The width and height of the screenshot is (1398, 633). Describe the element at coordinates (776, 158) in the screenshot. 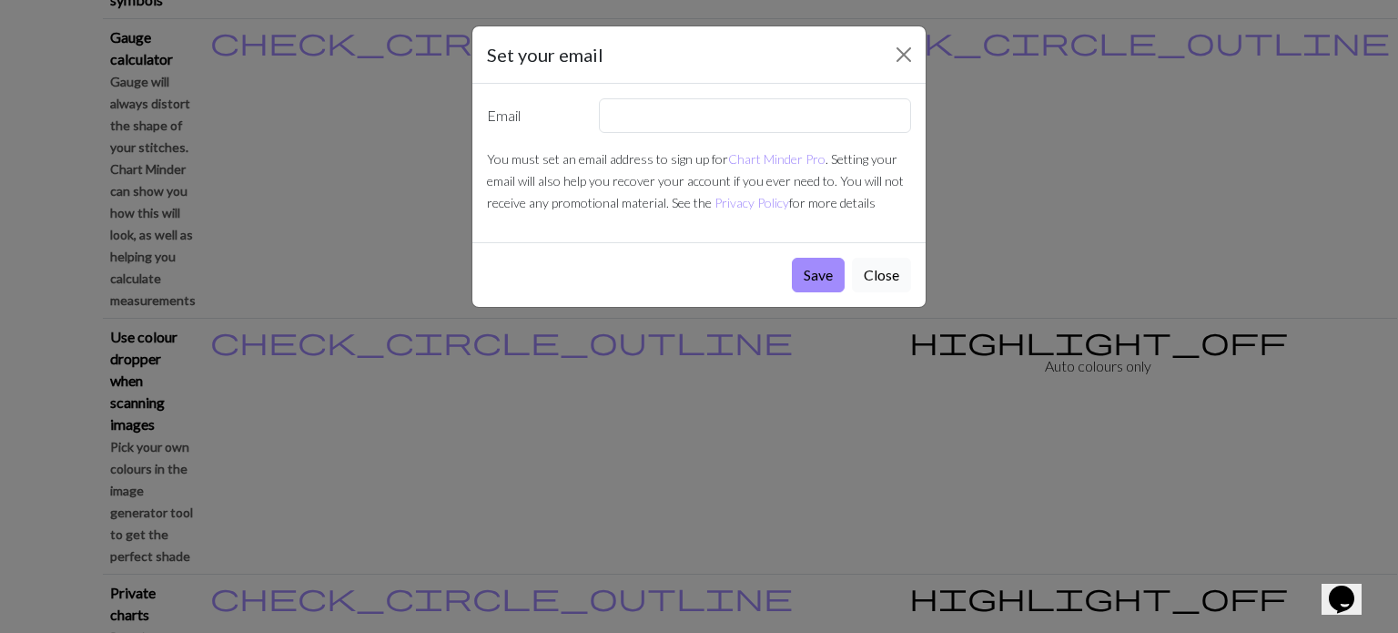

I see `a: Chart Minder Pro` at that location.